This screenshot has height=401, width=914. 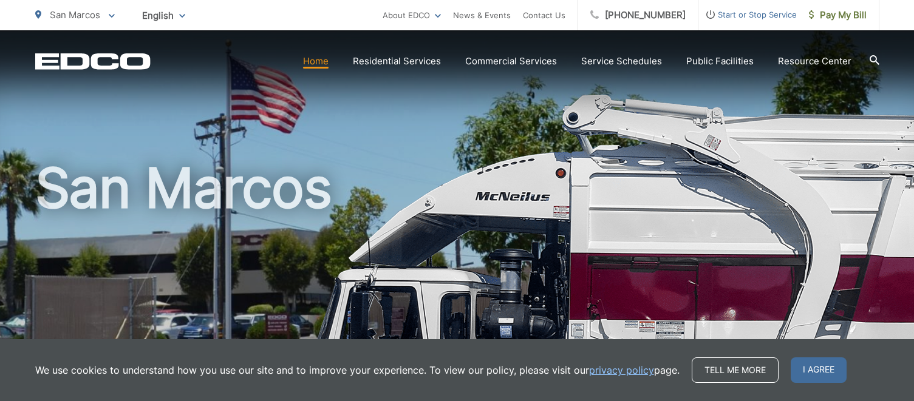 What do you see at coordinates (163, 15) in the screenshot?
I see `span: English` at bounding box center [163, 15].